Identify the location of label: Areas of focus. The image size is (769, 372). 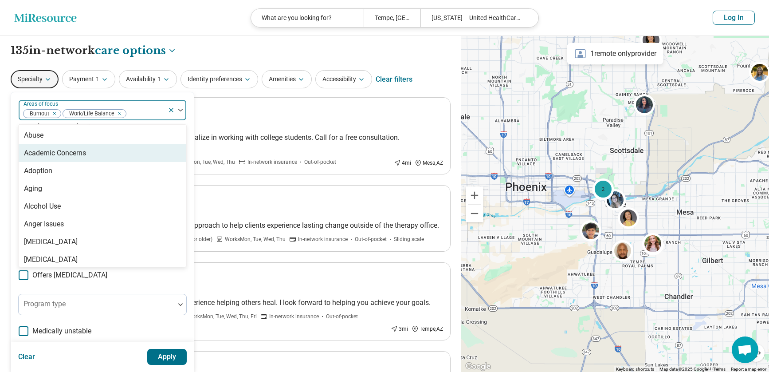
(42, 104).